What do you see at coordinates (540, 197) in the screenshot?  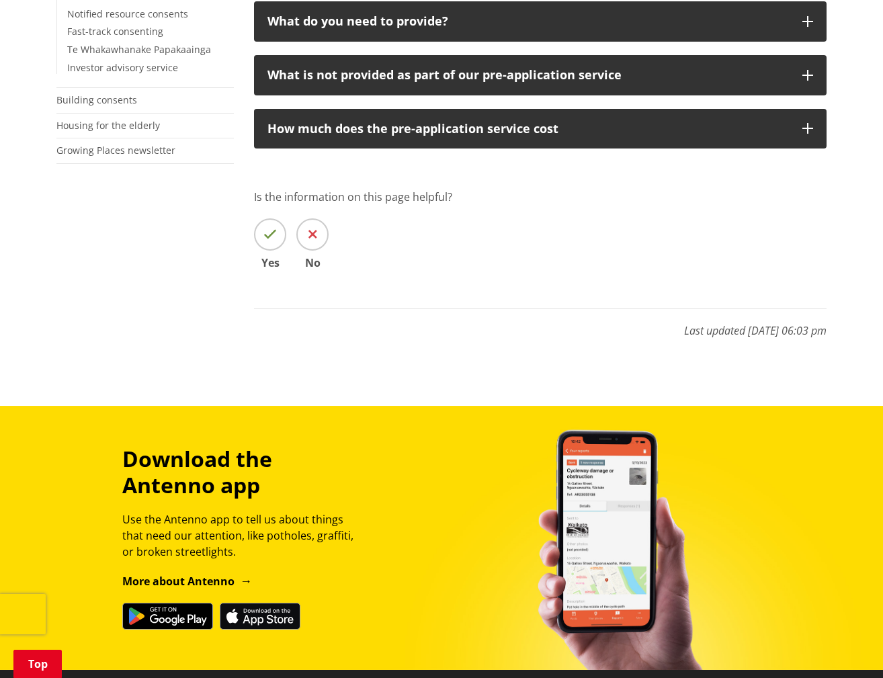 I see `p: Is the information on this page helpful?` at bounding box center [540, 197].